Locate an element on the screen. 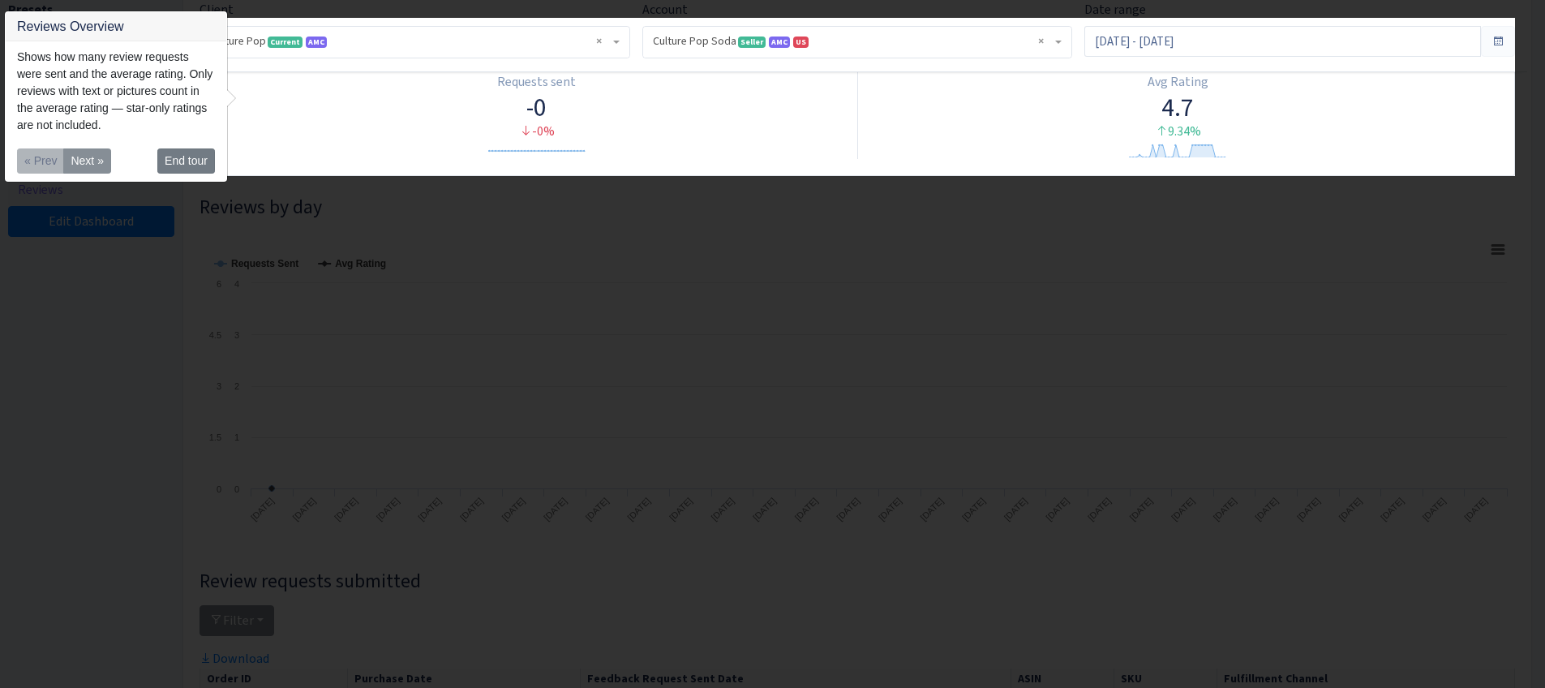 The height and width of the screenshot is (688, 1545). button: « Prev is located at coordinates (41, 161).